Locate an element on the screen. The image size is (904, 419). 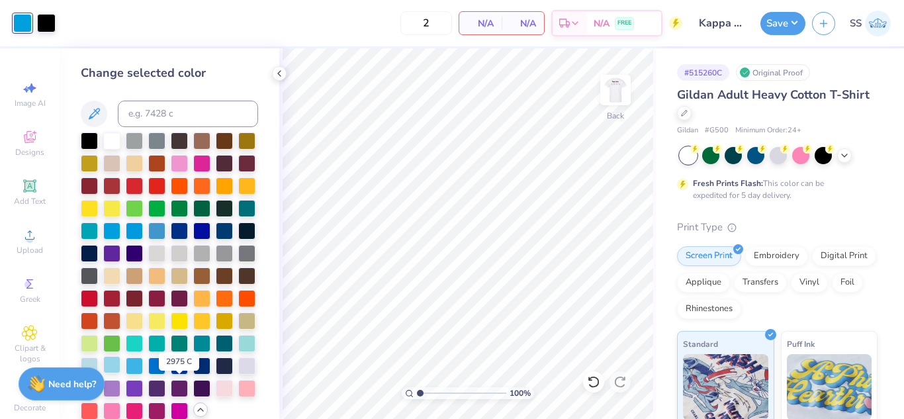
div: Print Type is located at coordinates (777, 227).